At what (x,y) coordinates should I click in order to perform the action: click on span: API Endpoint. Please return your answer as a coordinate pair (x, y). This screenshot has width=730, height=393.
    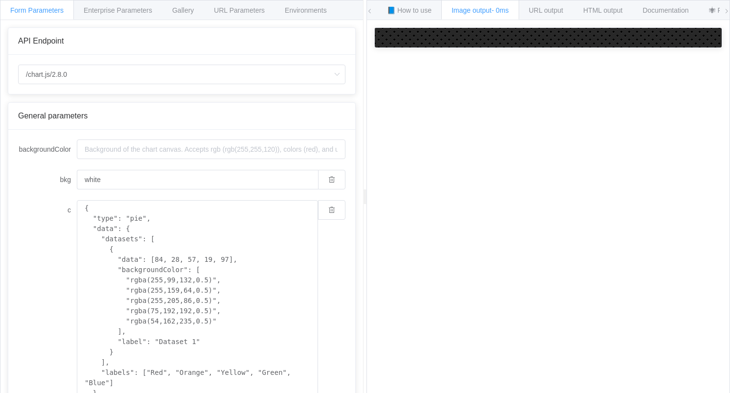
    Looking at the image, I should click on (41, 41).